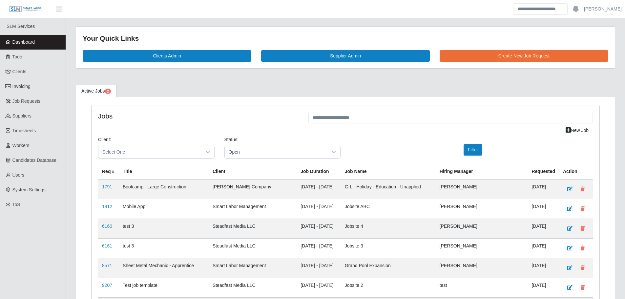 The width and height of the screenshot is (625, 299). What do you see at coordinates (388, 209) in the screenshot?
I see `td: Jobsite ABC` at bounding box center [388, 209].